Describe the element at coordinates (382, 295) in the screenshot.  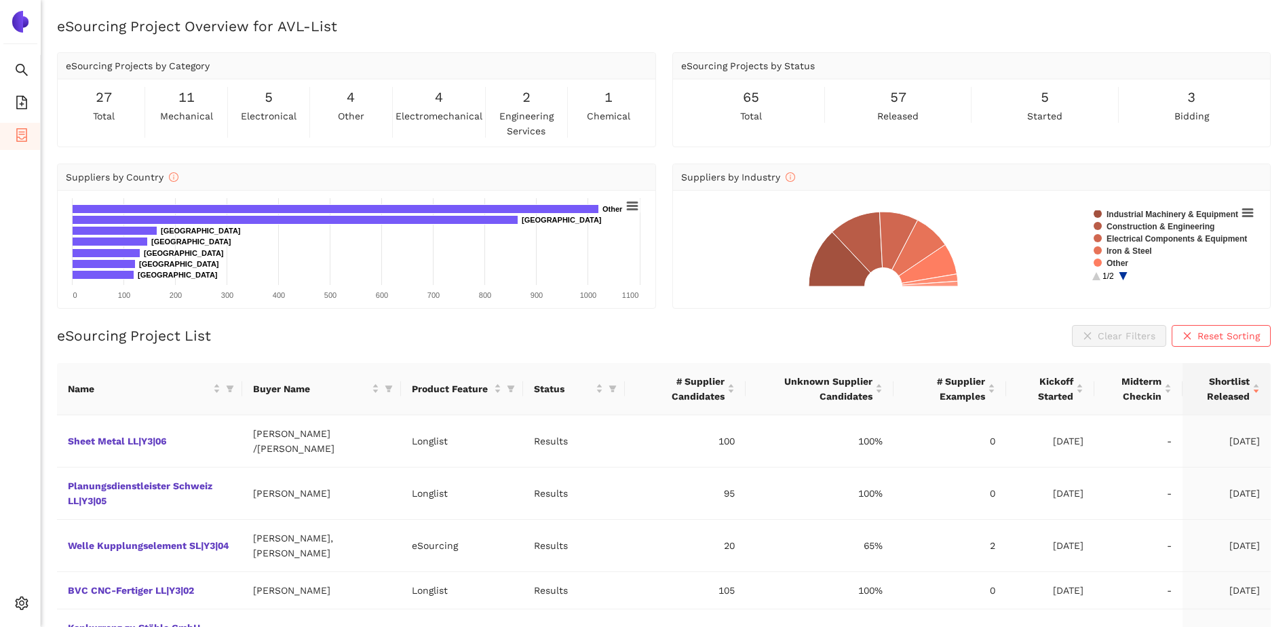
I see `text: 600` at that location.